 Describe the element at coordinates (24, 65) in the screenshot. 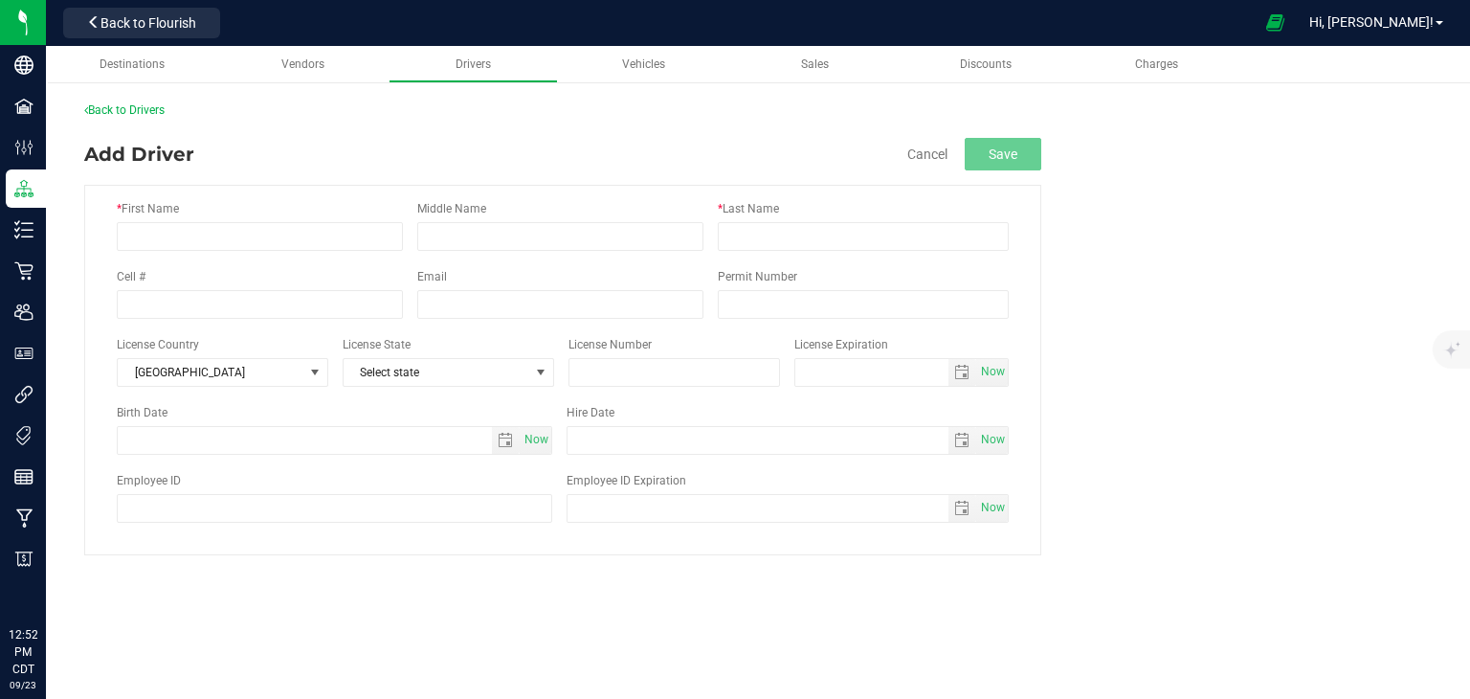

I see `inline-svg: Company` at that location.